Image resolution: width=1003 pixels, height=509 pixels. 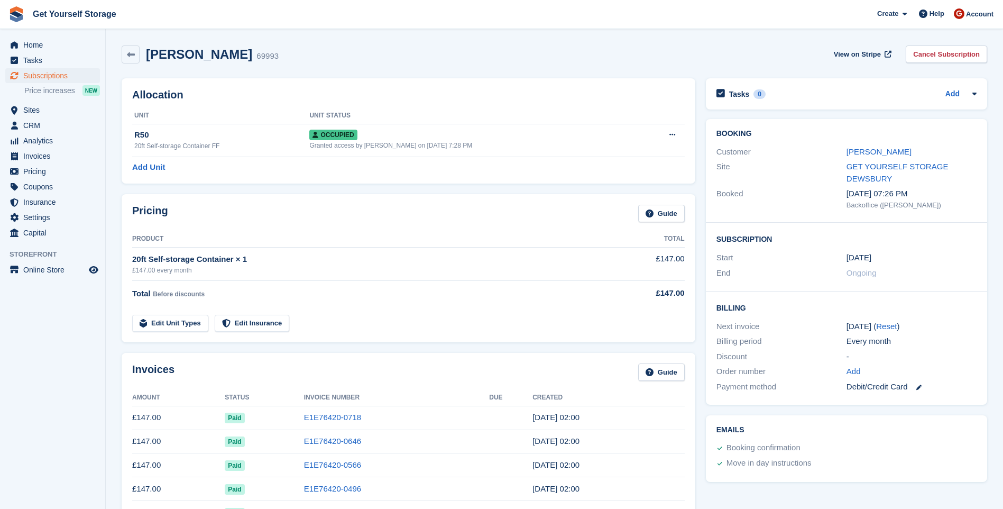 What do you see at coordinates (781, 152) in the screenshot?
I see `div: Customer` at bounding box center [781, 152].